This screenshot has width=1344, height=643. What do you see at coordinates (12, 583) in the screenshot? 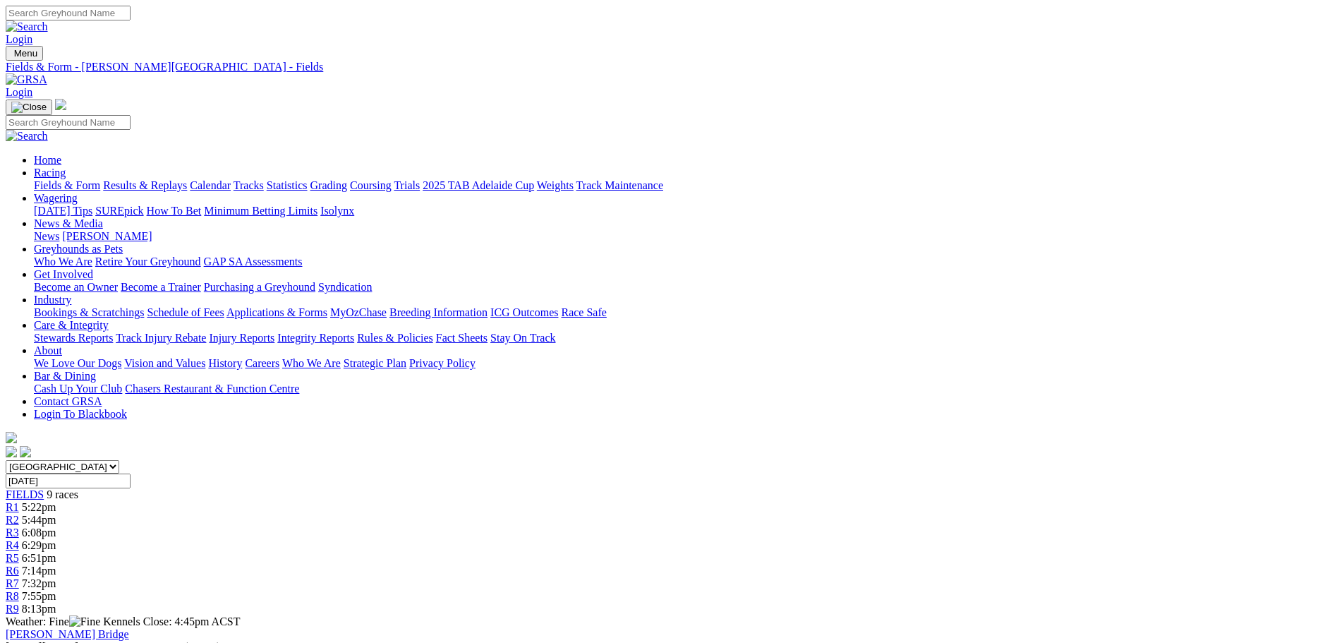
I see `span: R7` at bounding box center [12, 583].